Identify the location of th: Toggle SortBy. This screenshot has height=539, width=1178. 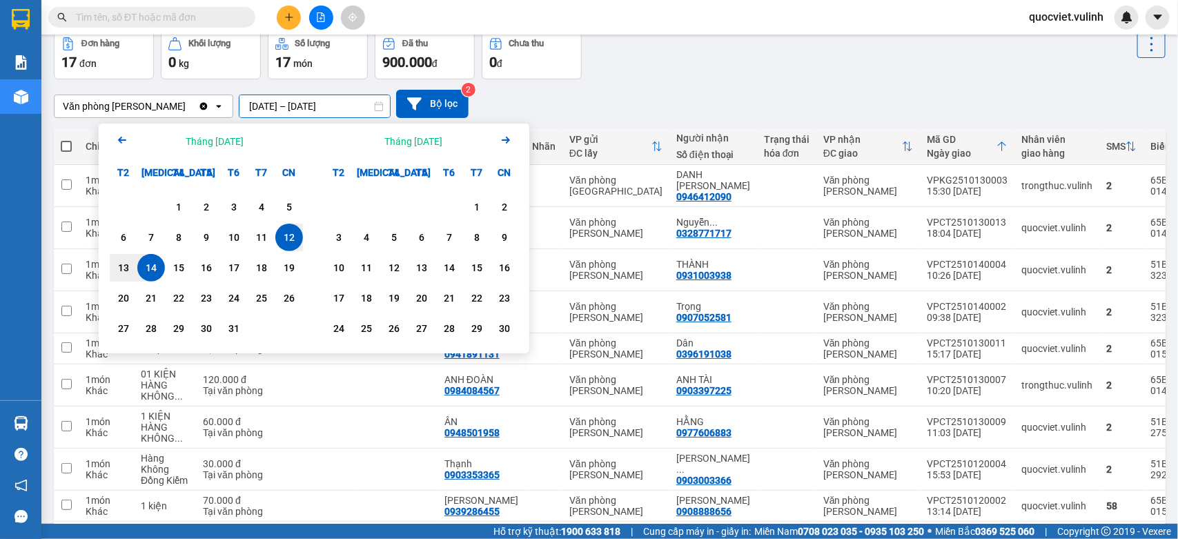
(868, 146).